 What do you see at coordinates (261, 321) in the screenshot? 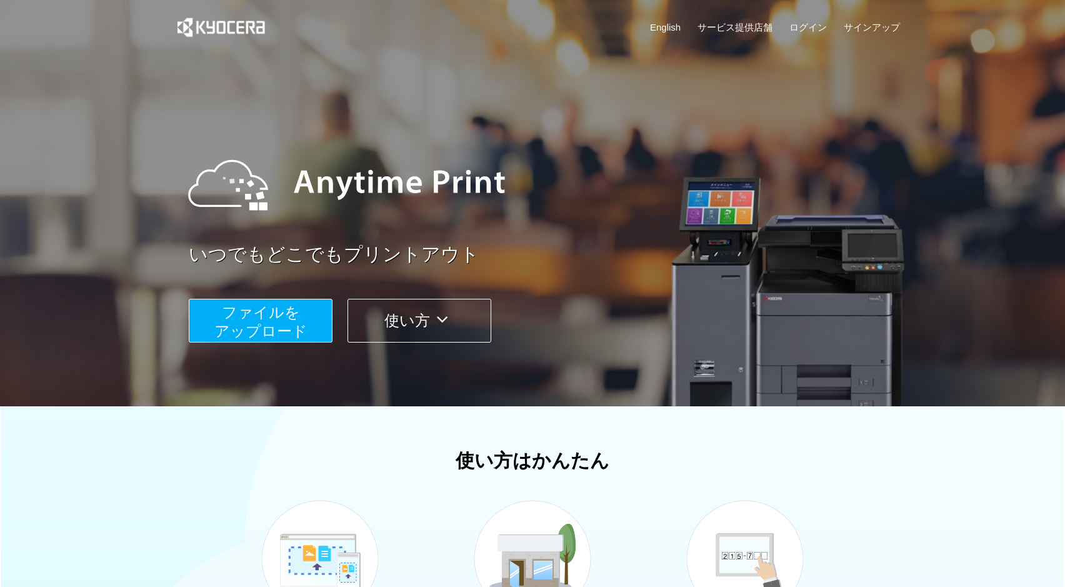
I see `button: ファイルを​​アップロード` at bounding box center [261, 321].